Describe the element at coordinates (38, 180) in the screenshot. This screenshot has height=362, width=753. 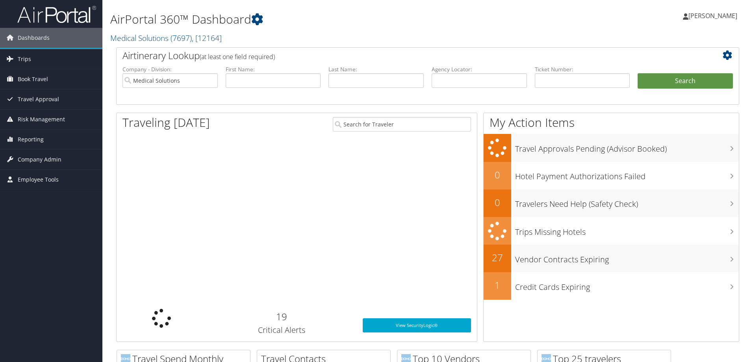
I see `span: Employee Tools` at that location.